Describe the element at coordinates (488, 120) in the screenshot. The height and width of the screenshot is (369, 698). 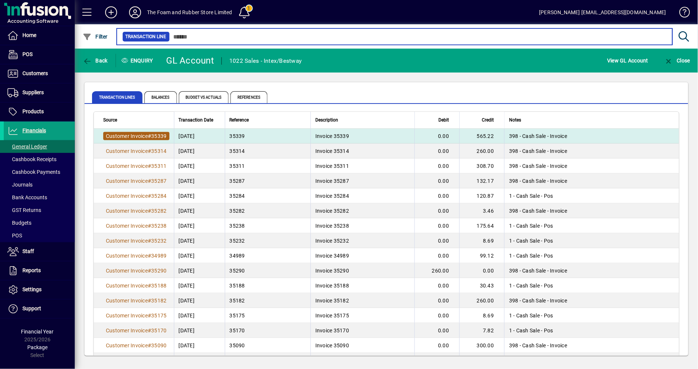
I see `span: Credit` at that location.